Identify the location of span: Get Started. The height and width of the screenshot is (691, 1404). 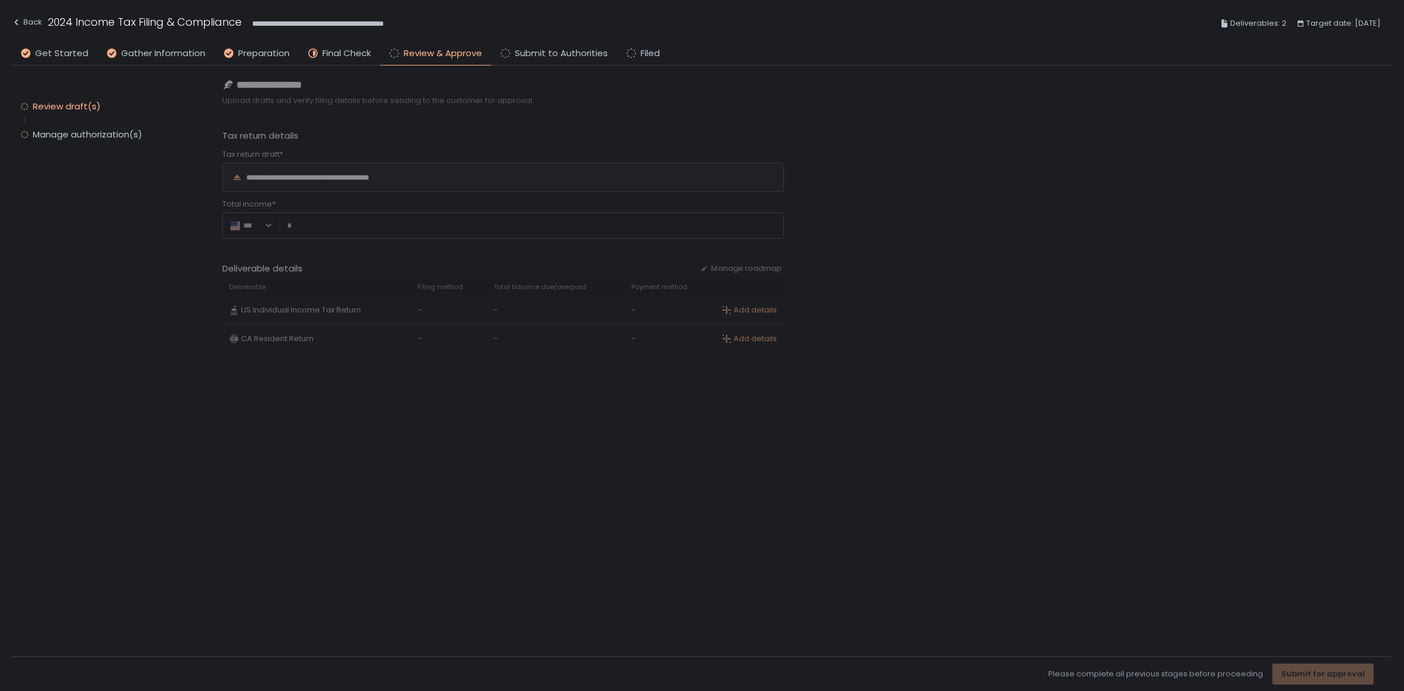
(61, 53).